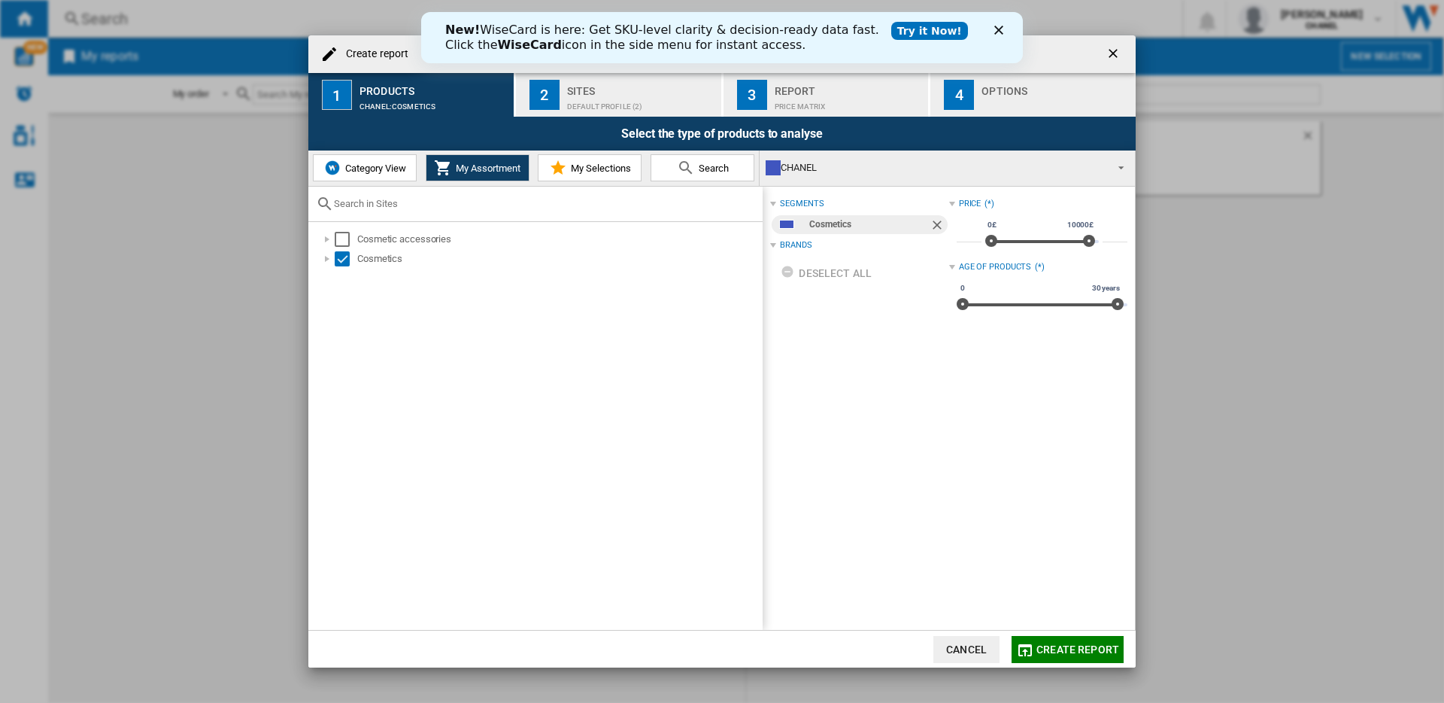 Image resolution: width=1444 pixels, height=703 pixels. What do you see at coordinates (939, 226) in the screenshot?
I see `ng-md-icon: Remove` at bounding box center [939, 226].